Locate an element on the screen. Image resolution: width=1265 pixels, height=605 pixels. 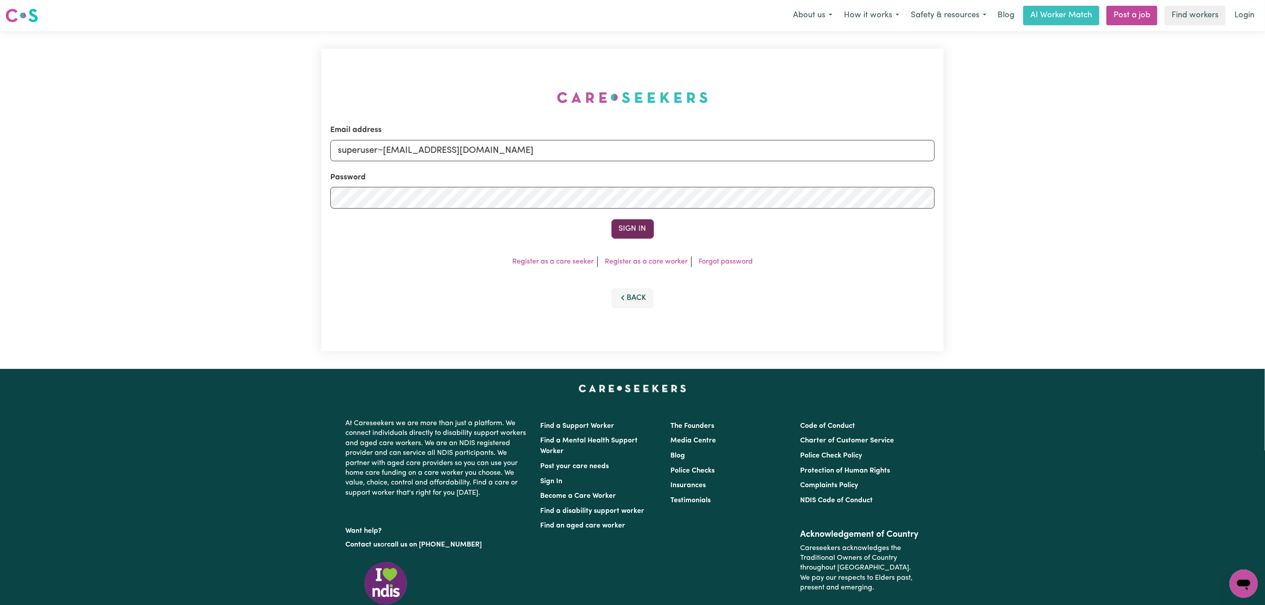
a: Sign In is located at coordinates (552, 481).